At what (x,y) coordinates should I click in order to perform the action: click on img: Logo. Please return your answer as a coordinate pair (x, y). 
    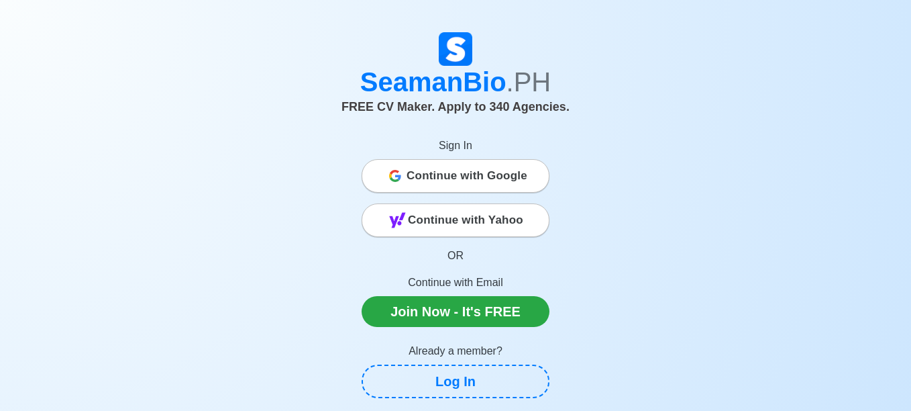
    Looking at the image, I should click on (456, 49).